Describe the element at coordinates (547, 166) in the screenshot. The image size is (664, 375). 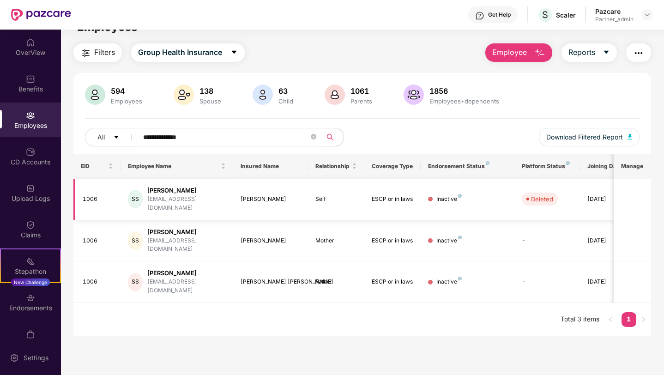
I see `div: Platform Status` at that location.